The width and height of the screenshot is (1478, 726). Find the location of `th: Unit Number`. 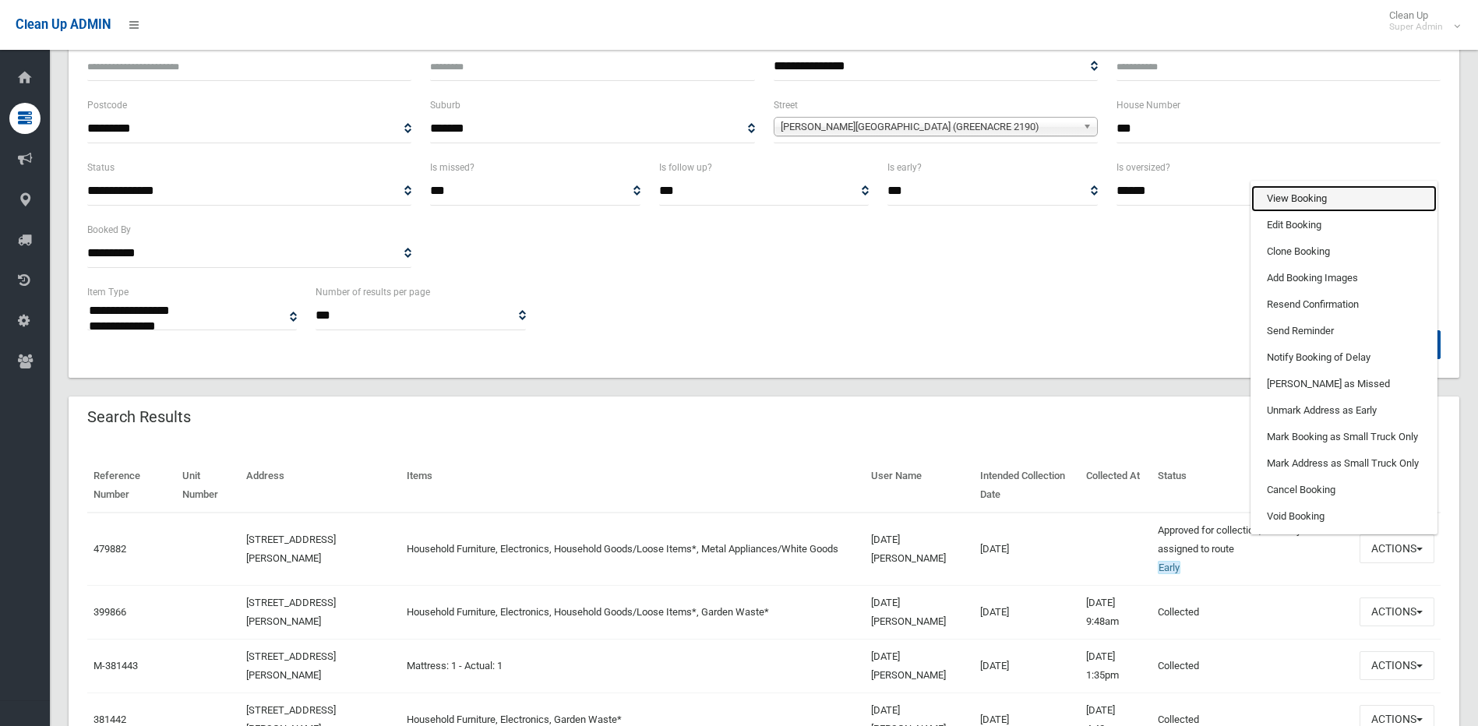

th: Unit Number is located at coordinates (208, 486).